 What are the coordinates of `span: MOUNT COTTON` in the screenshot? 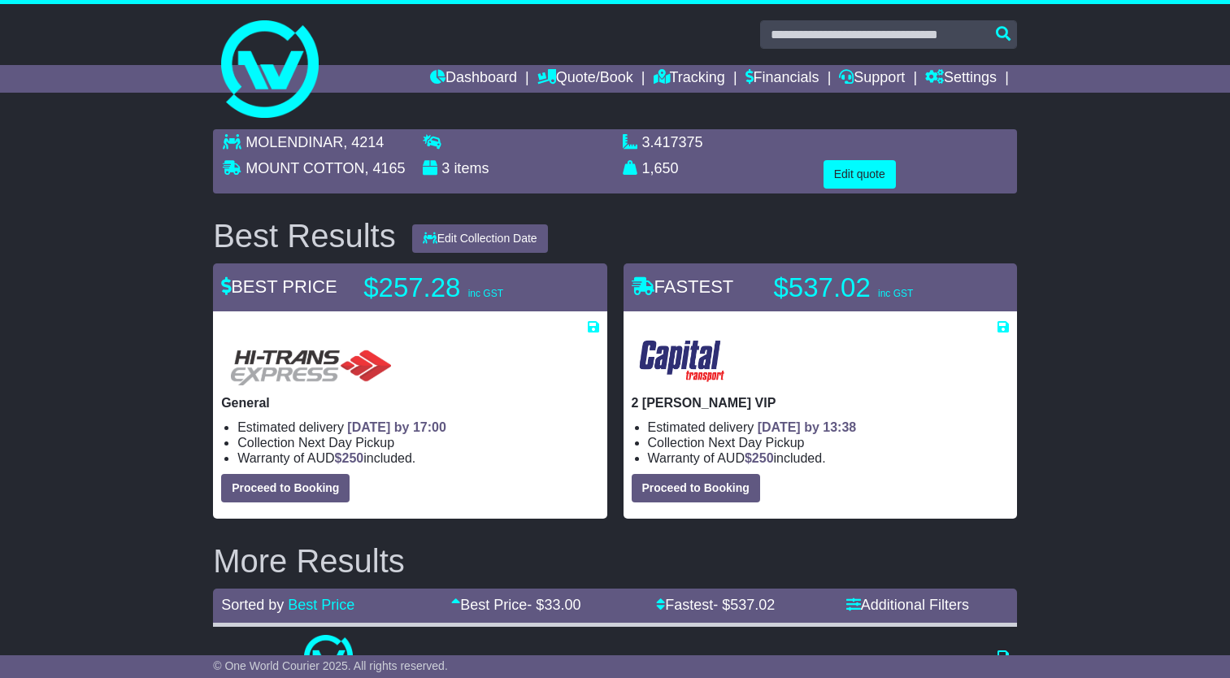 It's located at (305, 168).